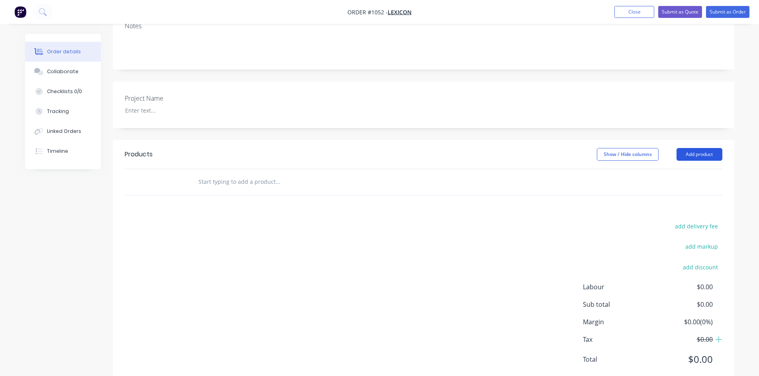  Describe the element at coordinates (65, 92) in the screenshot. I see `div: Checklists 0/0` at that location.